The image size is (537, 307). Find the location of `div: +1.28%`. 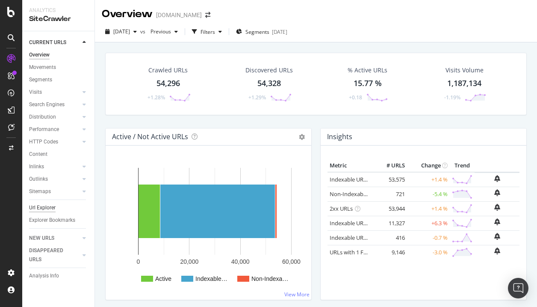

div: +1.28% is located at coordinates (156, 97).